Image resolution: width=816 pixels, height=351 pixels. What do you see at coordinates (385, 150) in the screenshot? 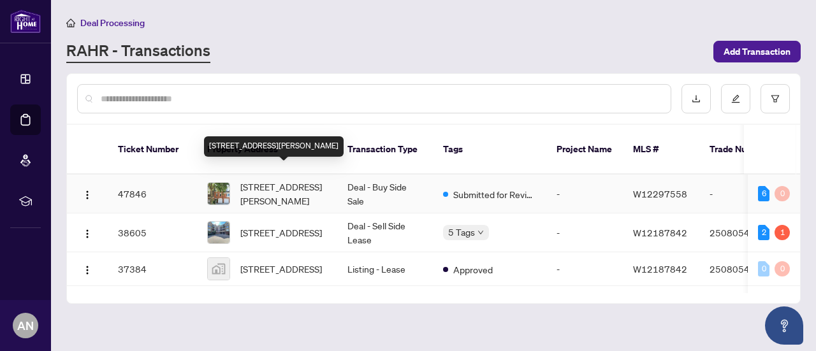
I see `th: Transaction Type` at bounding box center [385, 150].